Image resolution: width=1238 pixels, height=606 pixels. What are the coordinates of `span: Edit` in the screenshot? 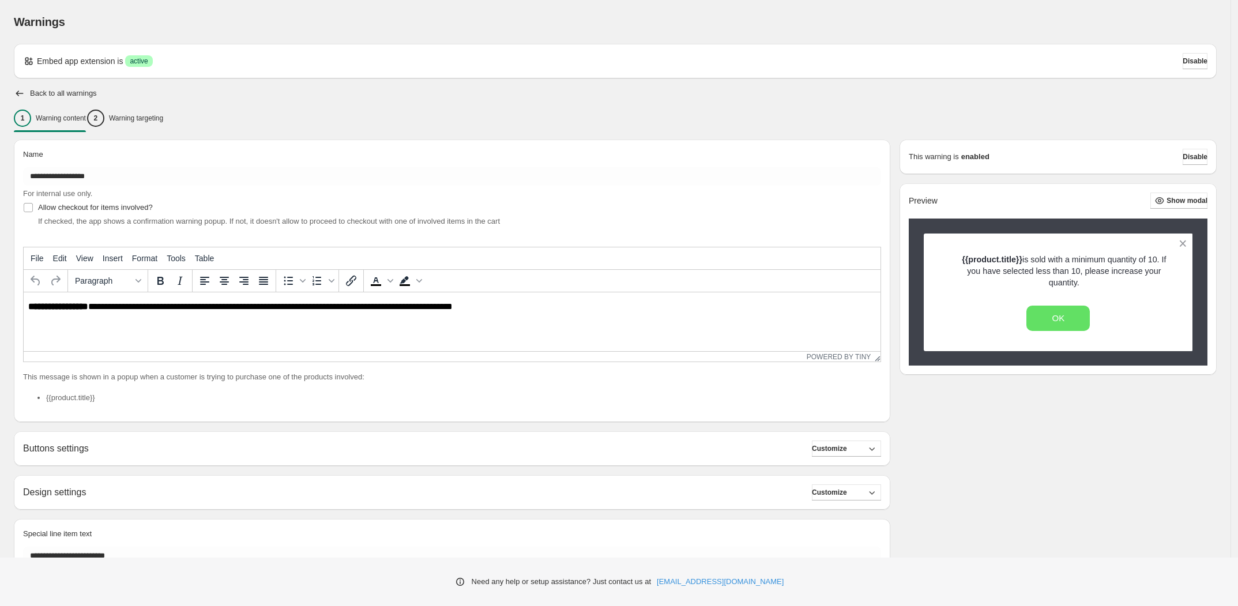 It's located at (60, 258).